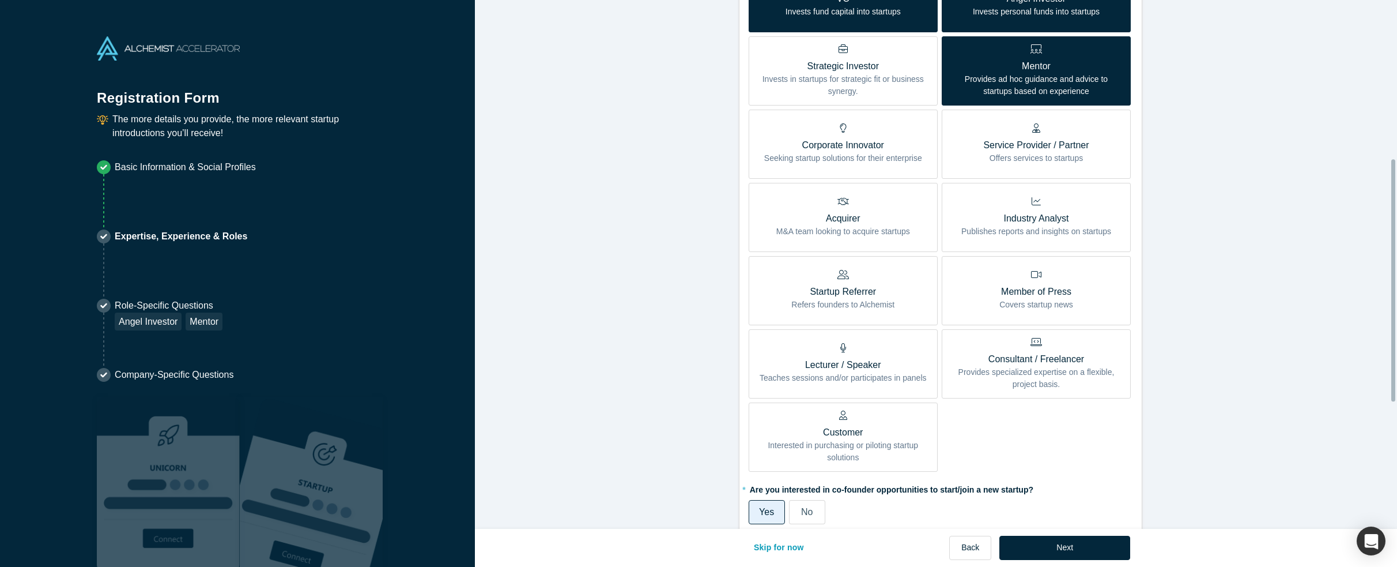  What do you see at coordinates (1037, 304) in the screenshot?
I see `p: Covers startup news` at bounding box center [1037, 304].